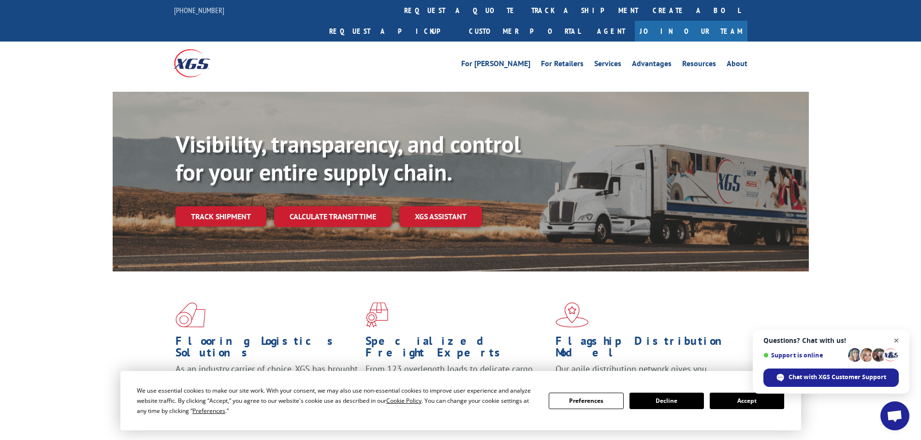  What do you see at coordinates (586, 401) in the screenshot?
I see `button: Preferences` at bounding box center [586, 401].